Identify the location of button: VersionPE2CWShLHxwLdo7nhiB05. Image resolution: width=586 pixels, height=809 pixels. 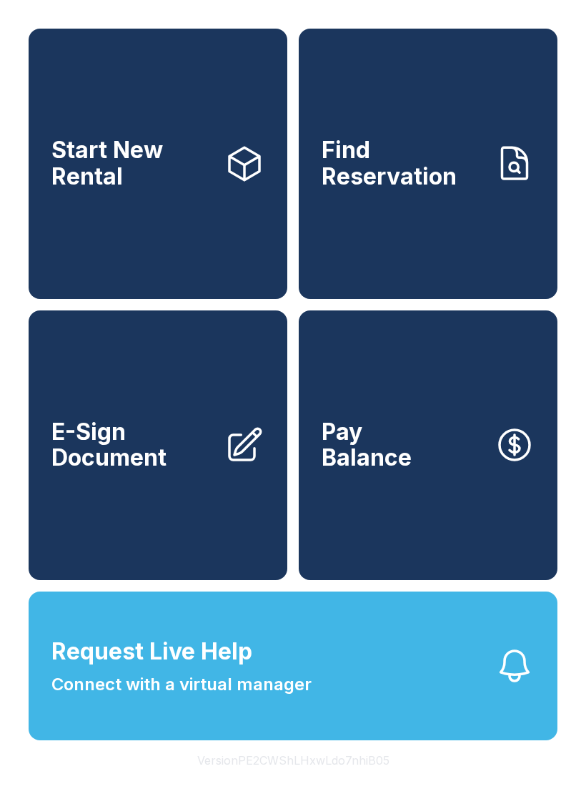
(293, 760).